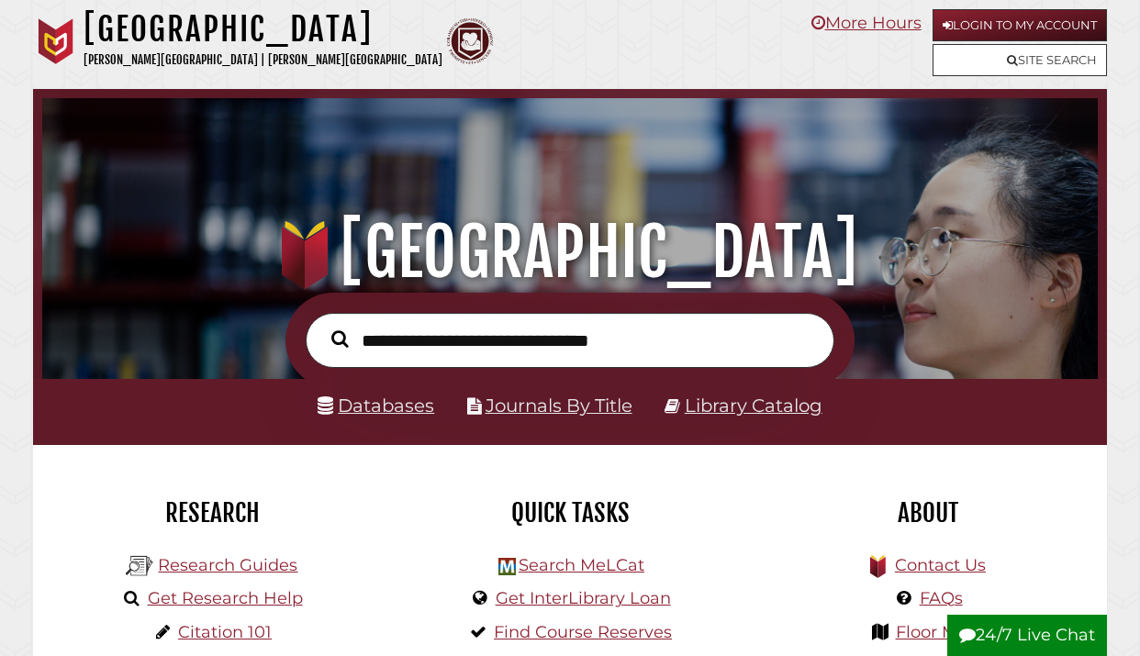  I want to click on a: Floor Maps, so click(941, 632).